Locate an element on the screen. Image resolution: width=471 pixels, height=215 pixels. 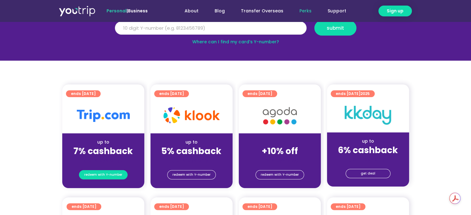
a: get deal is located at coordinates (368, 174).